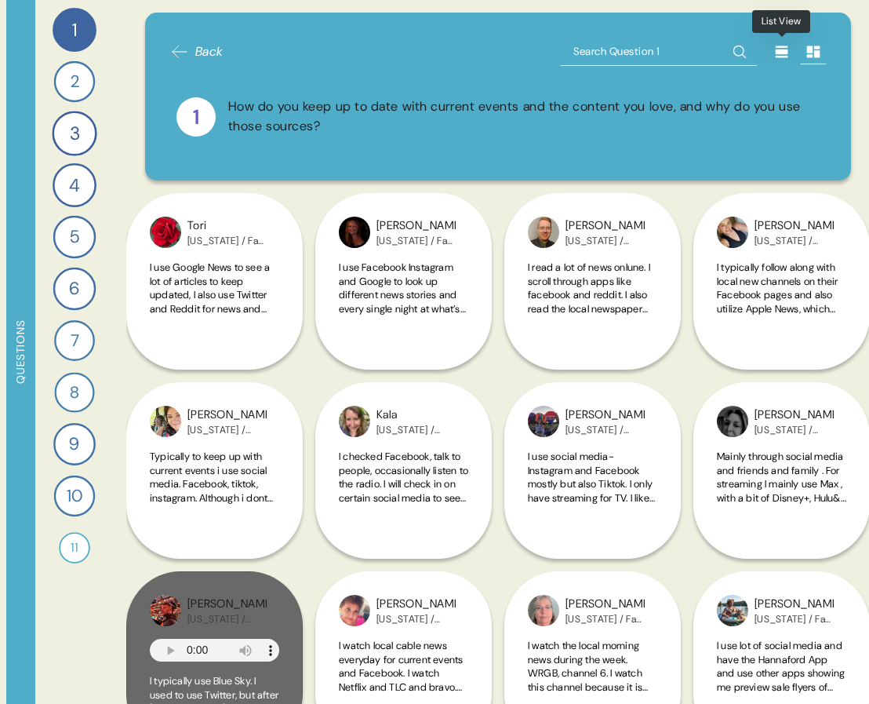 The height and width of the screenshot is (704, 869). What do you see at coordinates (166, 610) in the screenshot?
I see `img: profilepic_30738846339064219.jpg` at bounding box center [166, 610].